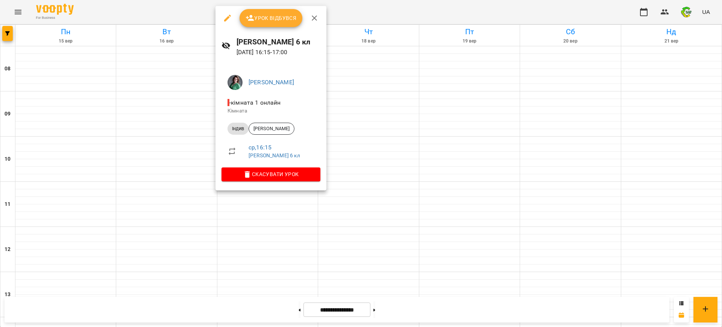  What do you see at coordinates (260, 147) in the screenshot?
I see `a: ср , 16:15` at bounding box center [260, 147].